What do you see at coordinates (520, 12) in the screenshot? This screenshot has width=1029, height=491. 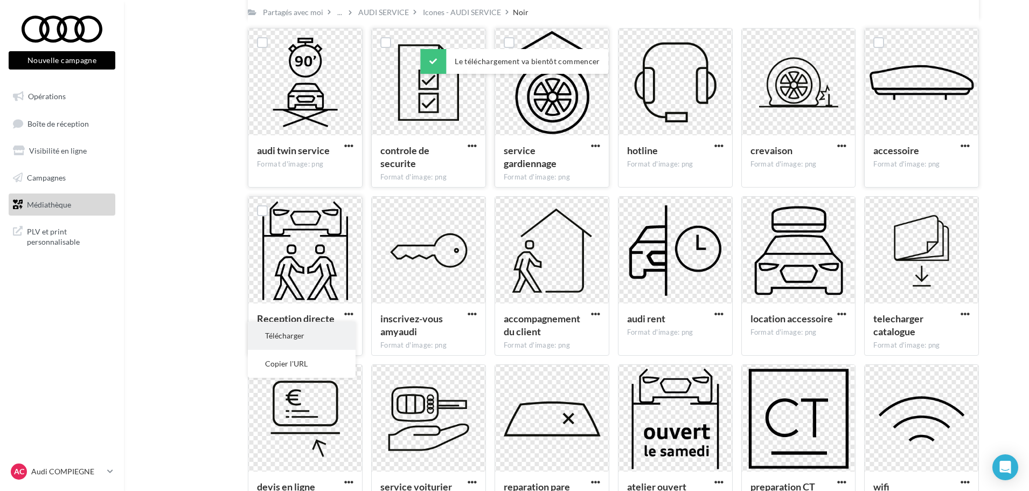 I see `div: Noir` at bounding box center [520, 12].